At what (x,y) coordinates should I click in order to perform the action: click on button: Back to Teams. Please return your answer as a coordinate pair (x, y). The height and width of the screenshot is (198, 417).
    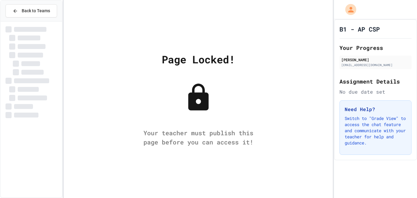
    Looking at the image, I should click on (31, 11).